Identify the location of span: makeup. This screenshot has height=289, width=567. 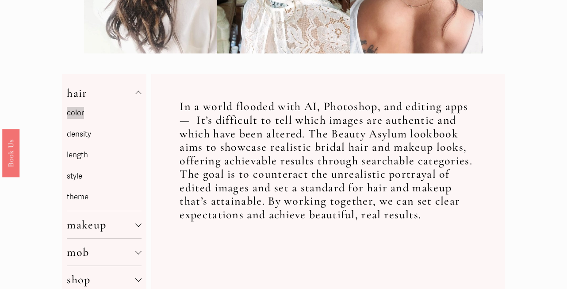
(101, 224).